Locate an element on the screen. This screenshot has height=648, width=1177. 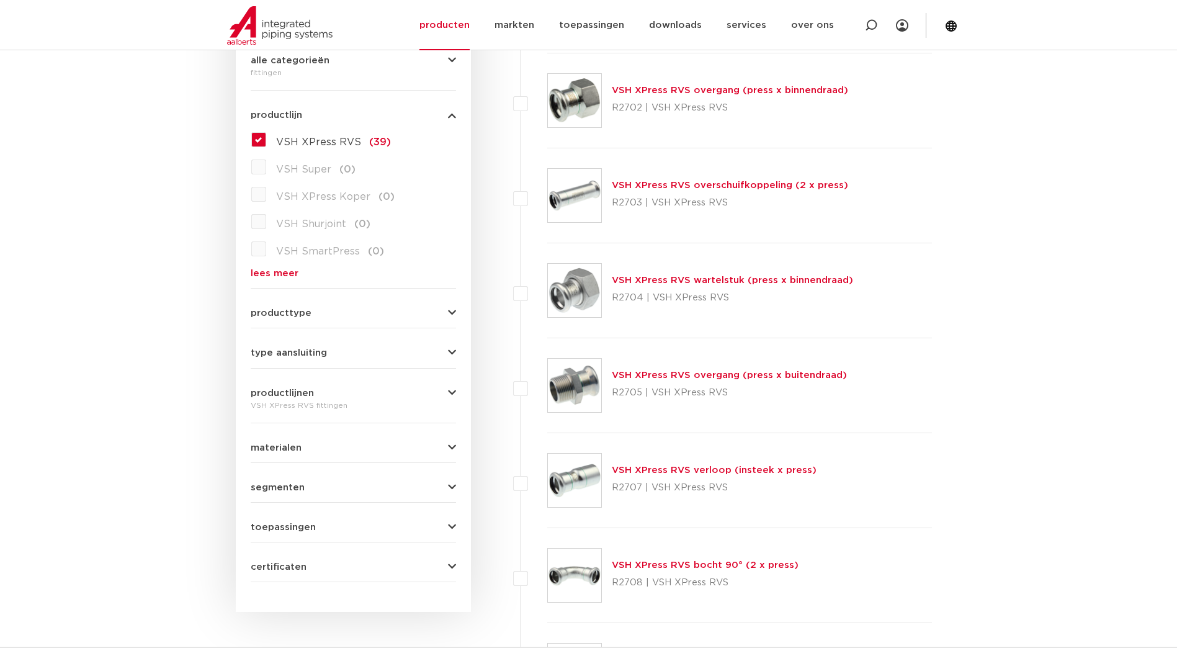
span: type aansluiting is located at coordinates (288, 352).